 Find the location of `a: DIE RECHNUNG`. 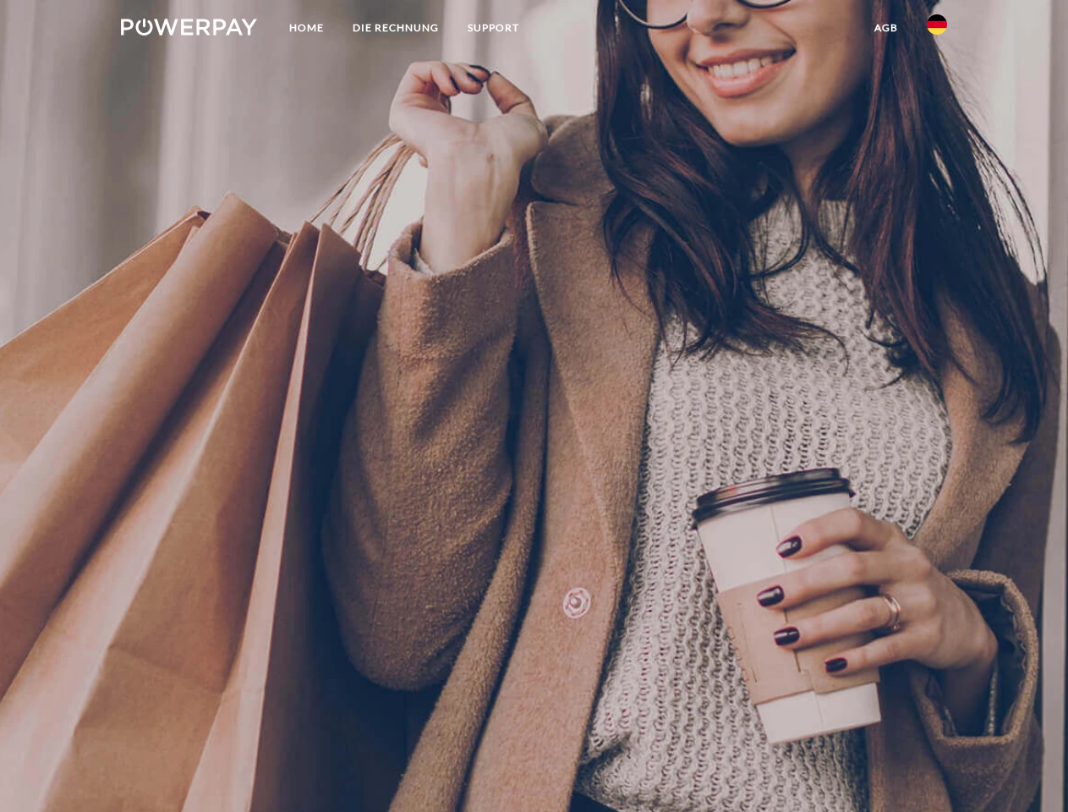

a: DIE RECHNUNG is located at coordinates (396, 28).